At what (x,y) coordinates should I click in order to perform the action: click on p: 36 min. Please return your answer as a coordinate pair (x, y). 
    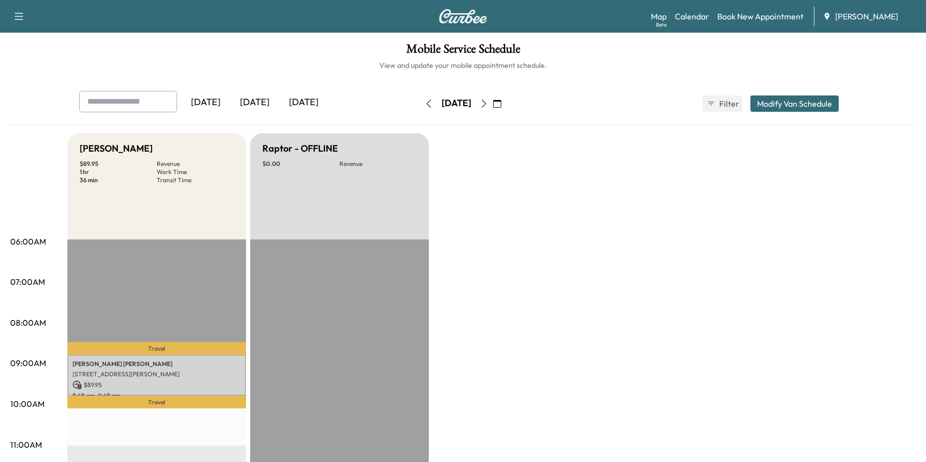
    Looking at the image, I should click on (118, 180).